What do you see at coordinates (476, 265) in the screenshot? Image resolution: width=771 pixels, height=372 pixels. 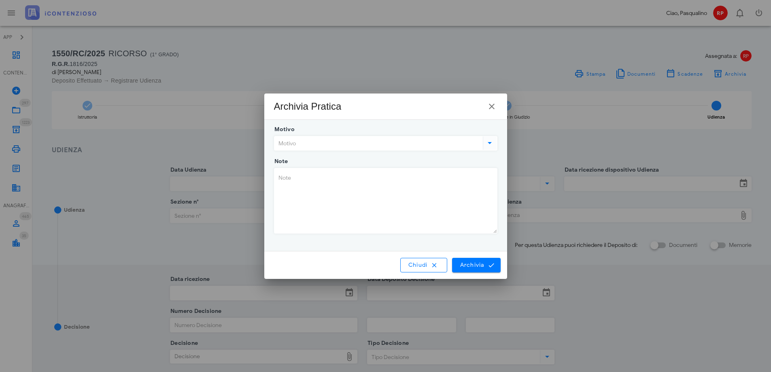 I see `button: Archivia` at bounding box center [476, 265].